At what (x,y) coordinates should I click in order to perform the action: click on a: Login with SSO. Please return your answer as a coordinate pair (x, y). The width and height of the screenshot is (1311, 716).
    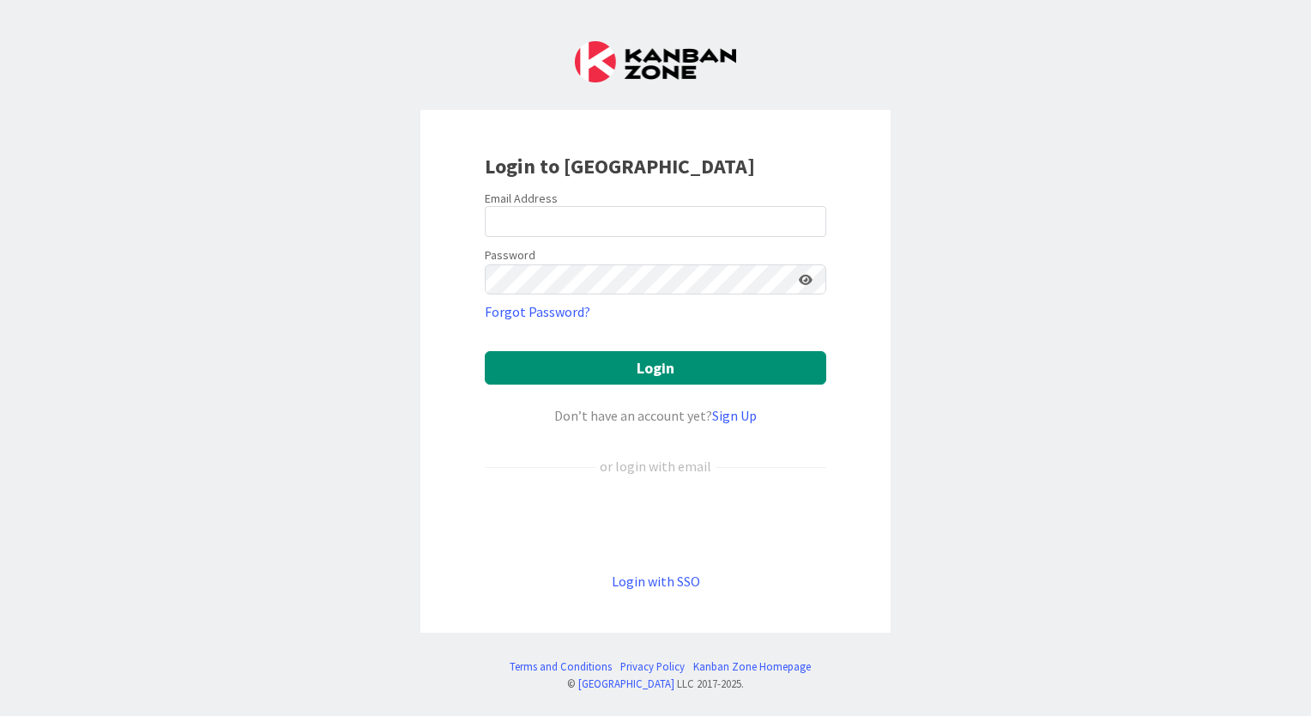
    Looking at the image, I should click on (656, 581).